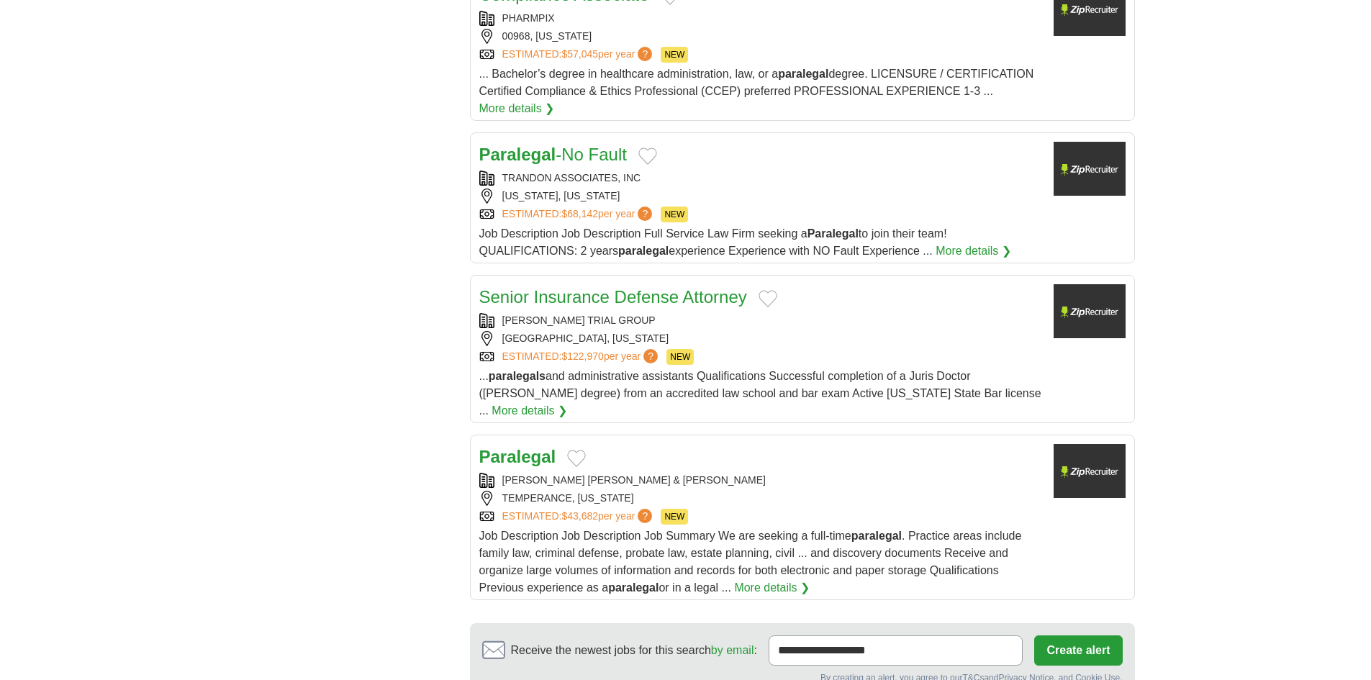 The height and width of the screenshot is (680, 1371). What do you see at coordinates (579, 214) in the screenshot?
I see `span: $68,142` at bounding box center [579, 214].